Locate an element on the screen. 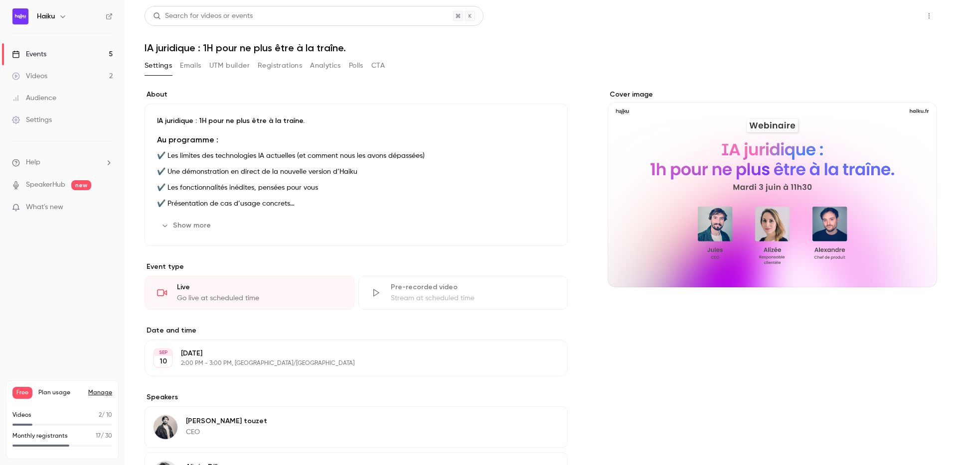 The width and height of the screenshot is (957, 465). p: Videos is located at coordinates (22, 416).